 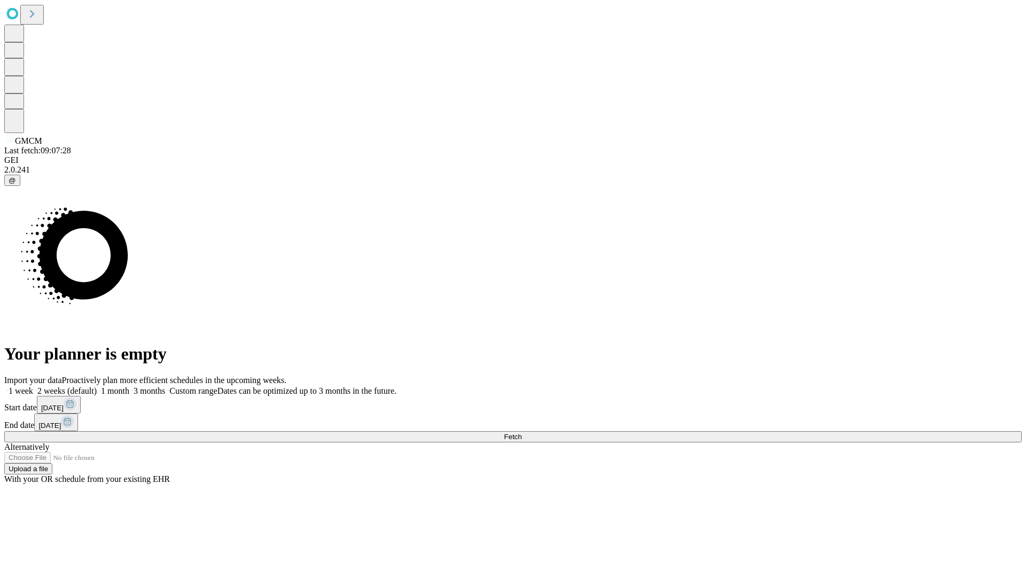 I want to click on span: 3 months, so click(x=149, y=391).